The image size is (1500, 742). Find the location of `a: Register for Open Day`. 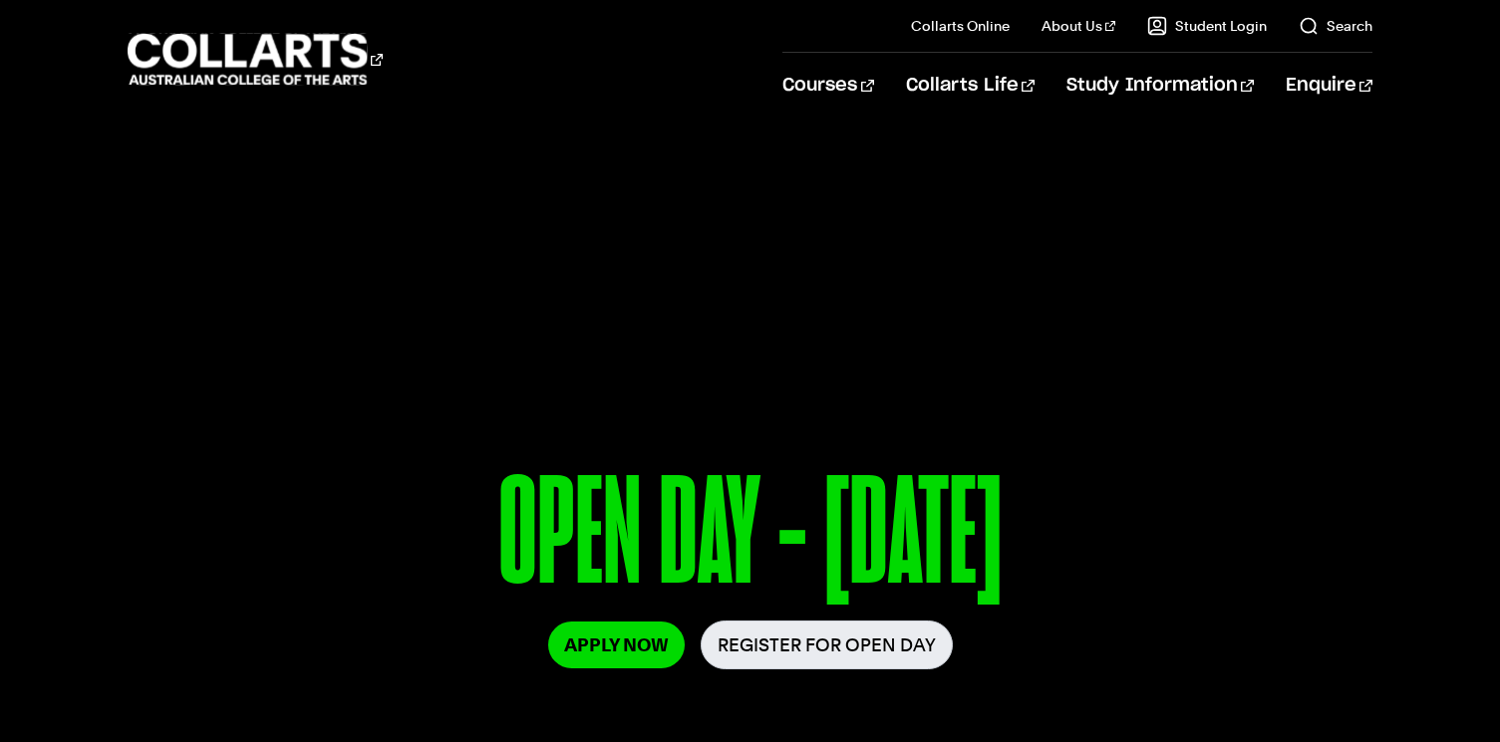

a: Register for Open Day is located at coordinates (826, 645).